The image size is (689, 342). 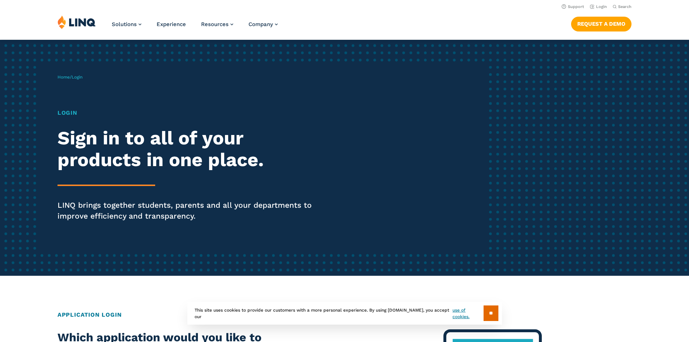 I want to click on h2: Sign in to all of your products in one place., so click(x=190, y=149).